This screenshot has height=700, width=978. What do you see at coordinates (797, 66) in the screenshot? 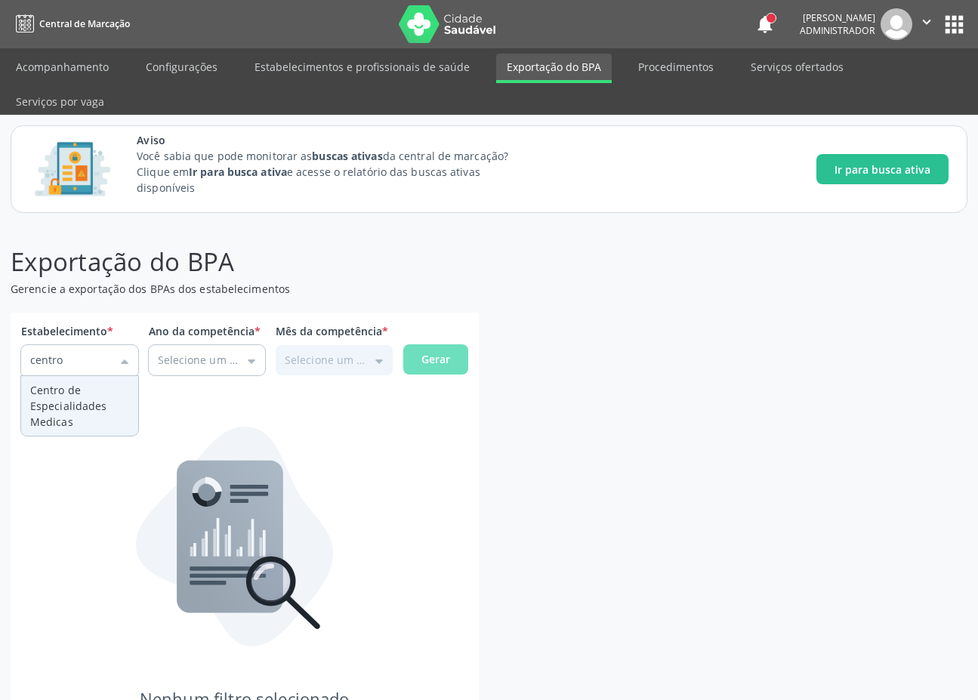
I see `a: Serviços ofertados` at bounding box center [797, 66].